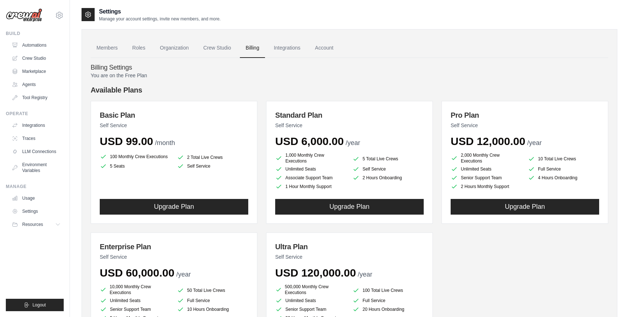 This screenshot has height=317, width=629. What do you see at coordinates (126, 141) in the screenshot?
I see `span: USD 99.00` at bounding box center [126, 141].